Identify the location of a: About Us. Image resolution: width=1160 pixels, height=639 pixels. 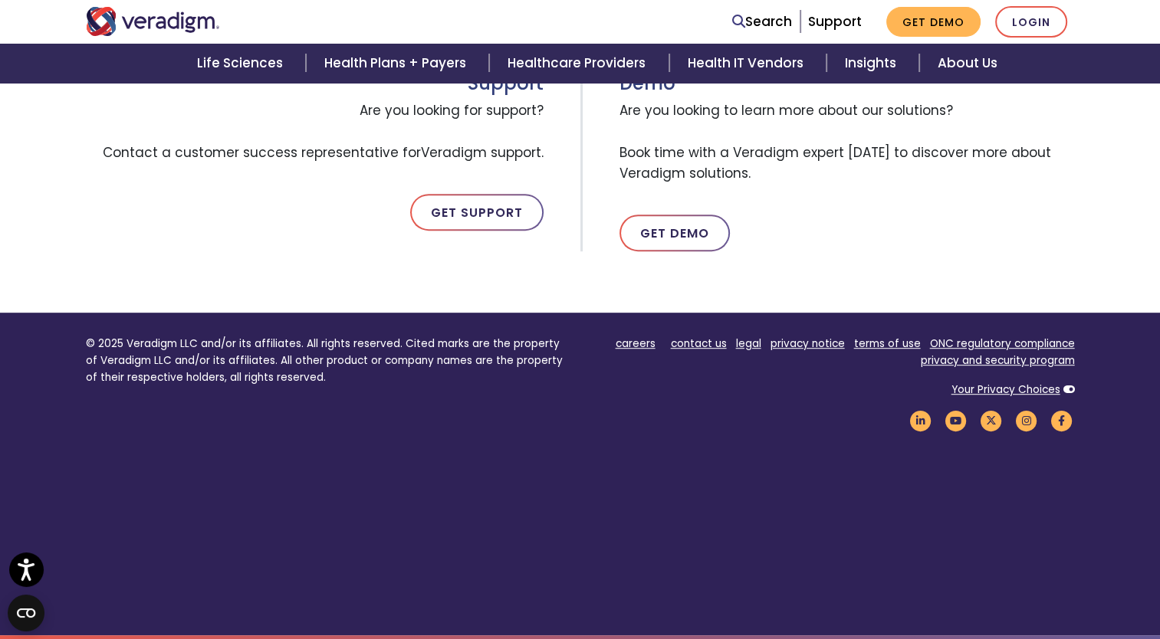
(967, 63).